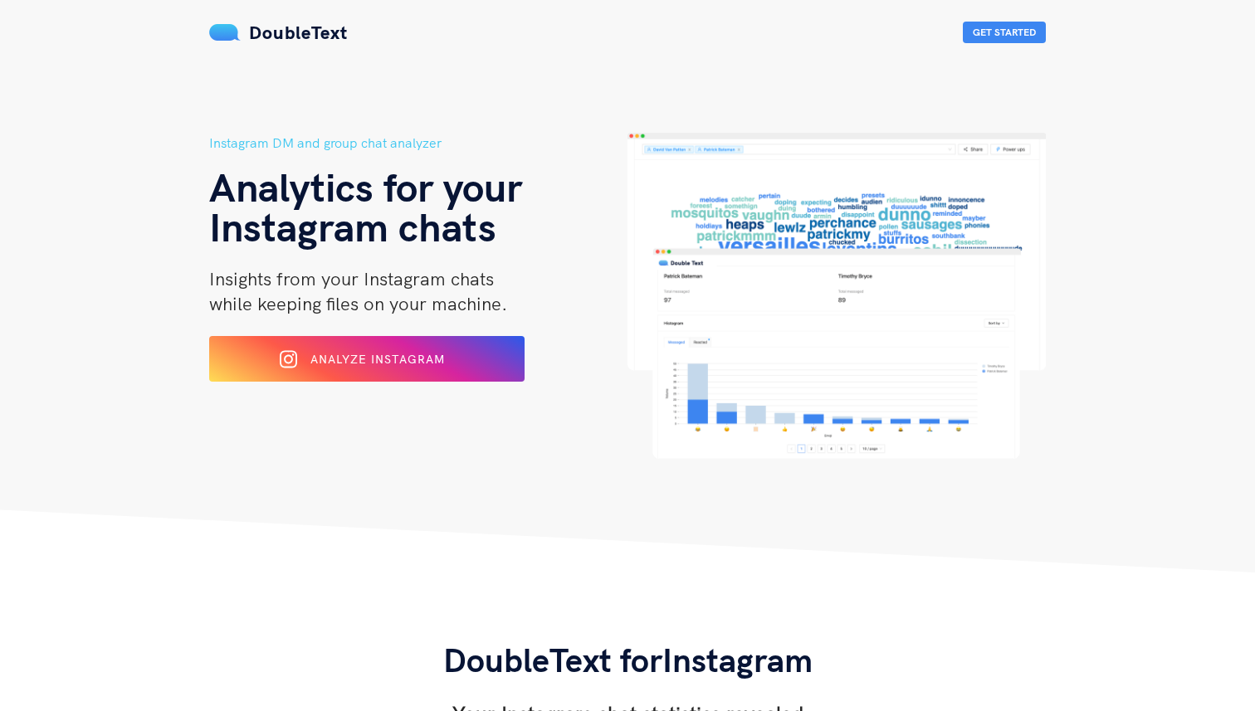  What do you see at coordinates (225, 32) in the screenshot?
I see `img: mS3x8y1f88AAAAABJRU5ErkJggg==` at bounding box center [225, 32].